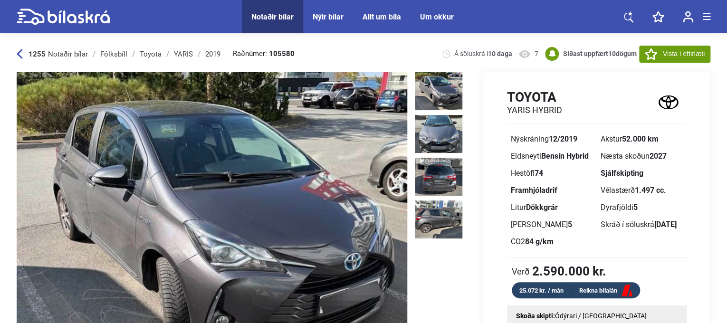 The width and height of the screenshot is (727, 323). Describe the element at coordinates (437, 17) in the screenshot. I see `div: Um okkur` at that location.